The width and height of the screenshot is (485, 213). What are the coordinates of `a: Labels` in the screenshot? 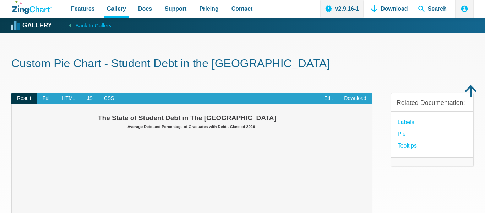 It's located at (406, 122).